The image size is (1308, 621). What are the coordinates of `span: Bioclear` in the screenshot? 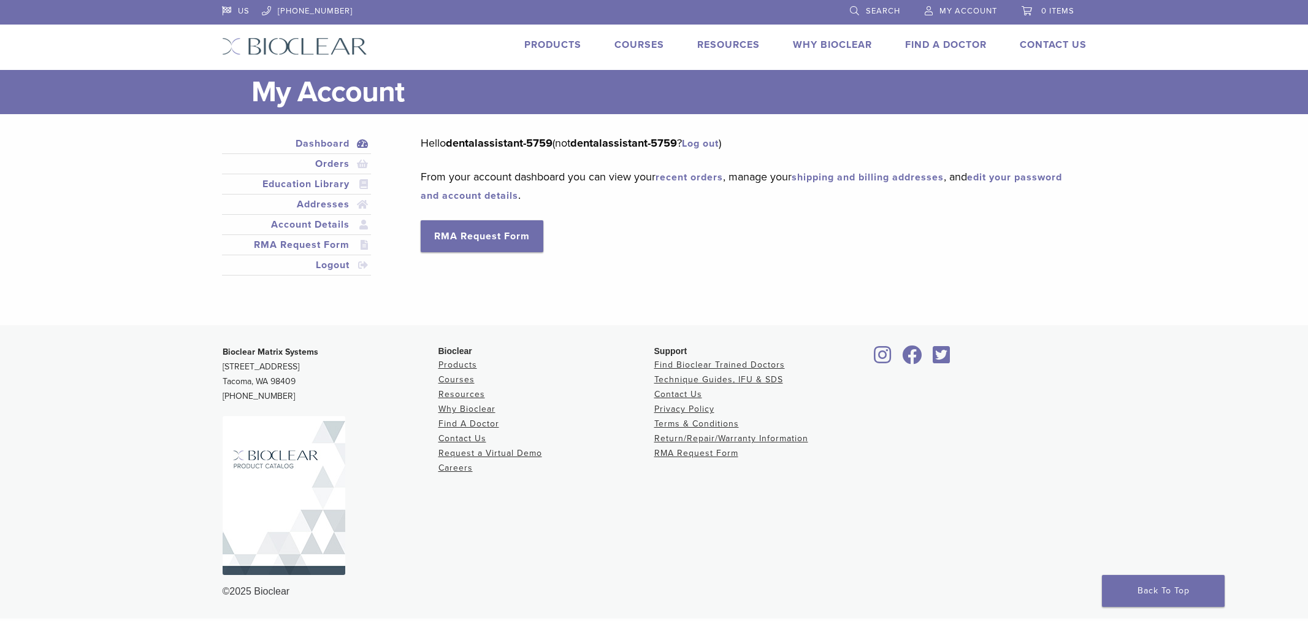 It's located at (455, 351).